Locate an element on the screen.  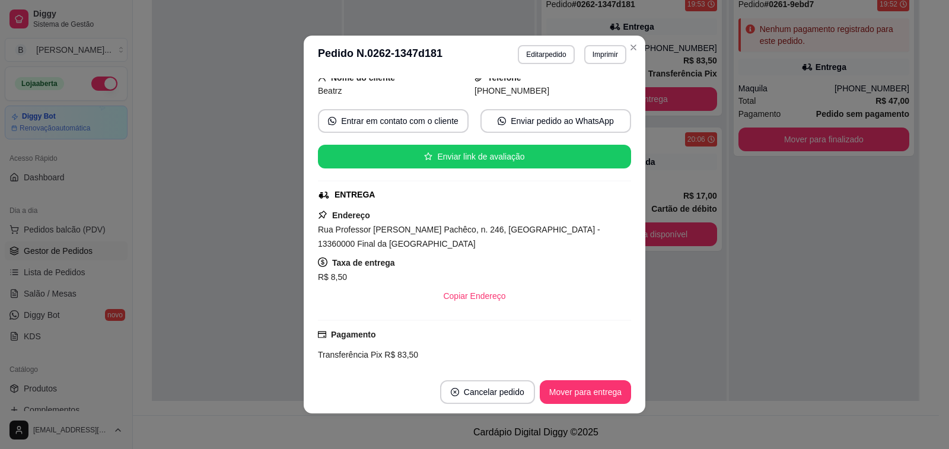
span: Transferência Pix is located at coordinates (350, 355).